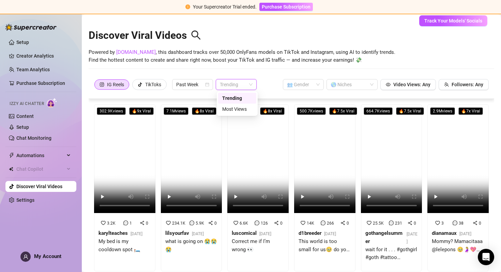 This screenshot has width=501, height=272. I want to click on span: thunderbolt, so click(12, 155).